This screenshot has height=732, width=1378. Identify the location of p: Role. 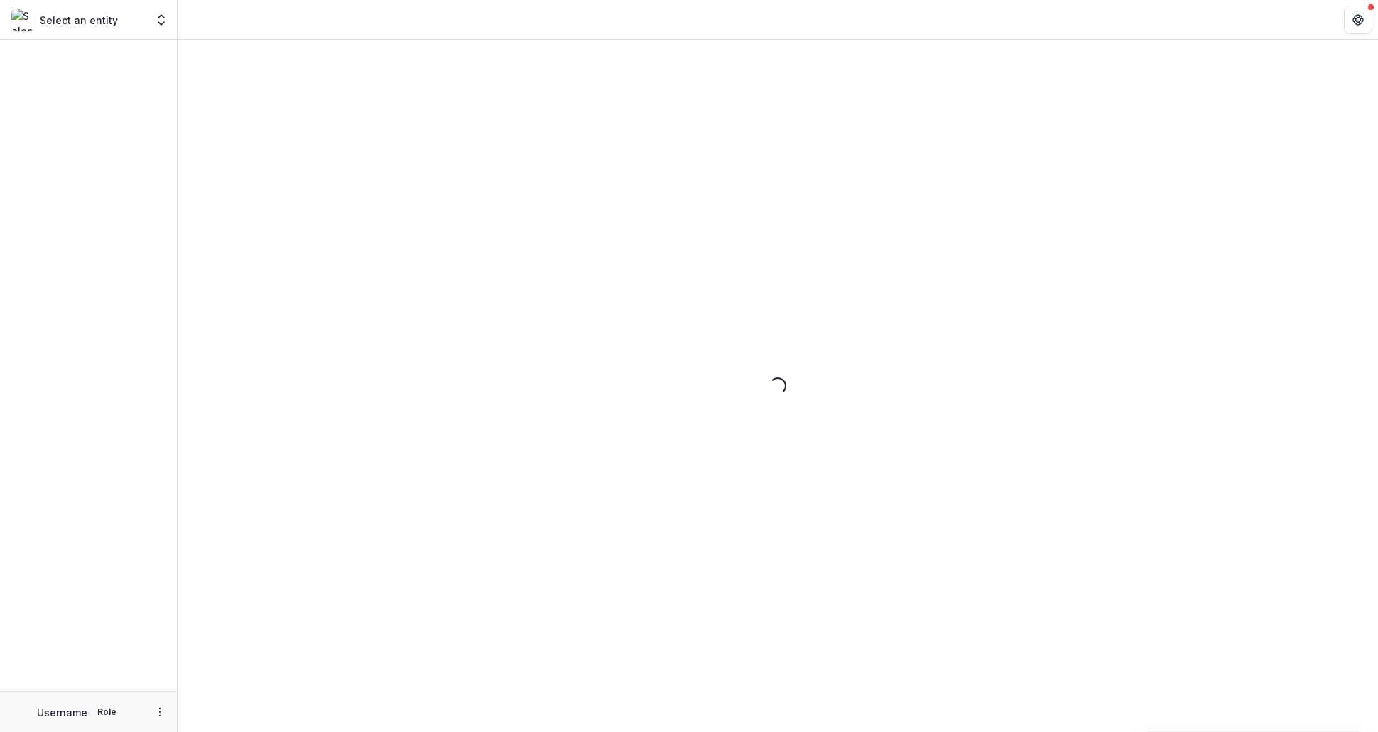
(107, 712).